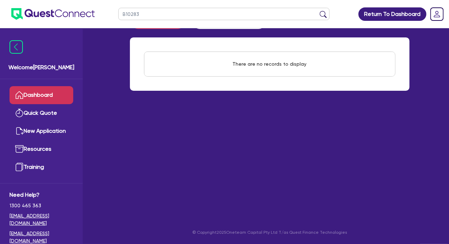 This screenshot has width=449, height=244. I want to click on img: training, so click(19, 167).